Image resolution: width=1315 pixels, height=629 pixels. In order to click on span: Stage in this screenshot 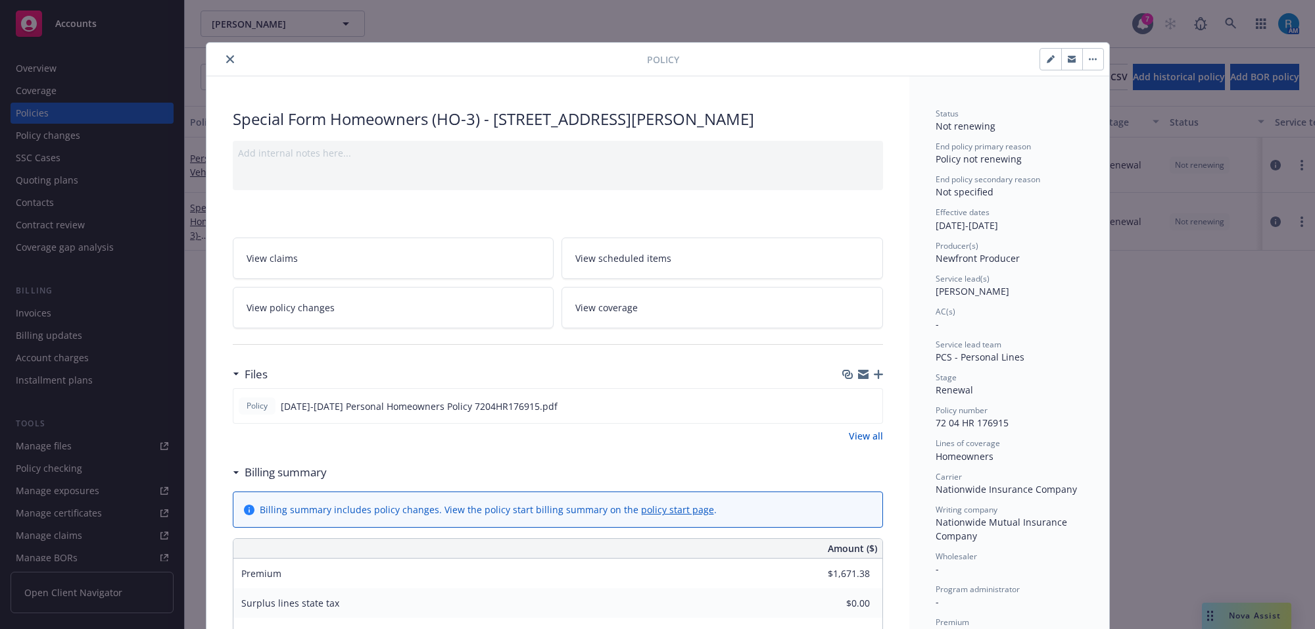, I will do `click(946, 377)`.